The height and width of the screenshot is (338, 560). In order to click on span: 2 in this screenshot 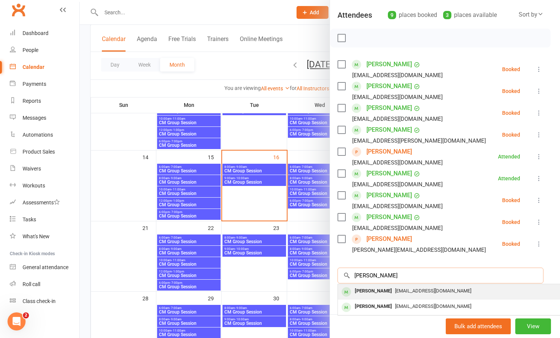, I will do `click(26, 315)`.